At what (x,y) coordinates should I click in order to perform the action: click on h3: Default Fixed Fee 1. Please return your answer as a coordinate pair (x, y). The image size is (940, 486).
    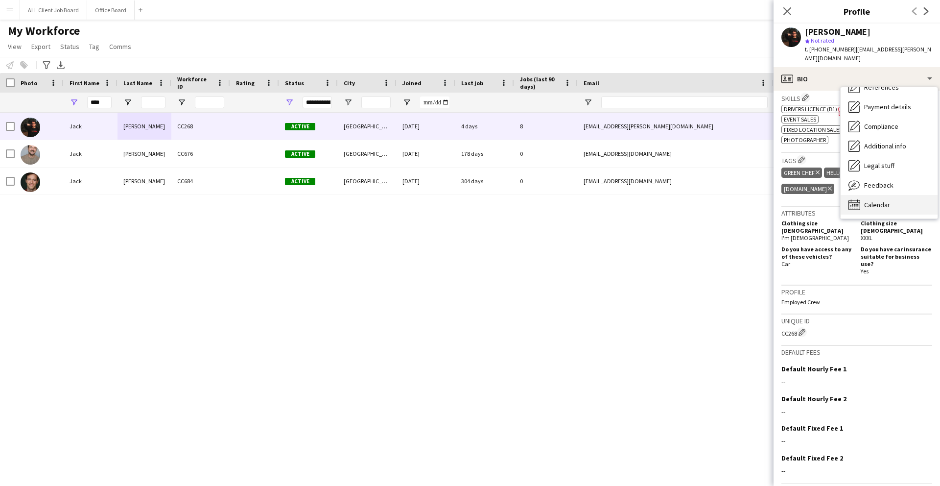
    Looking at the image, I should click on (812, 428).